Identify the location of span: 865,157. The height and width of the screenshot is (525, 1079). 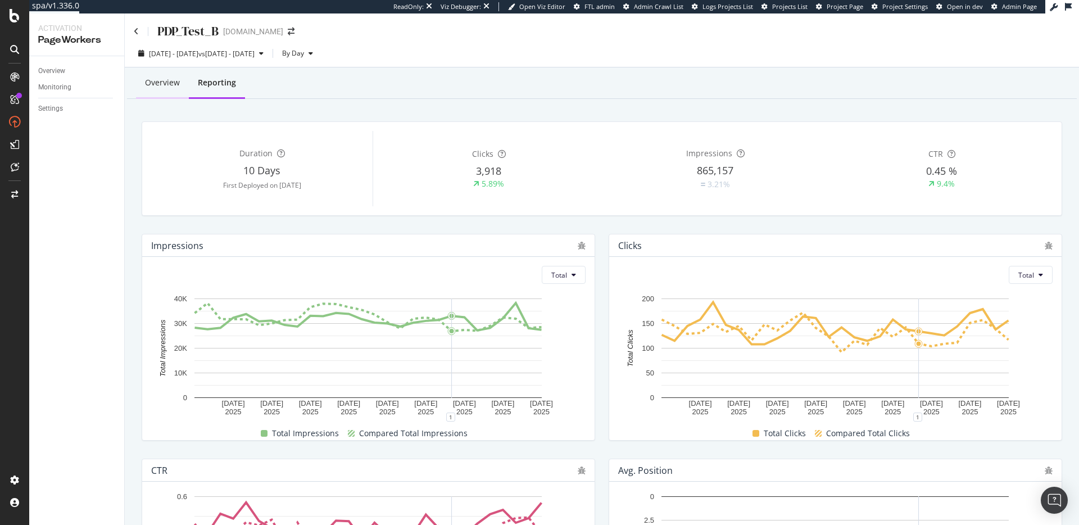
(715, 170).